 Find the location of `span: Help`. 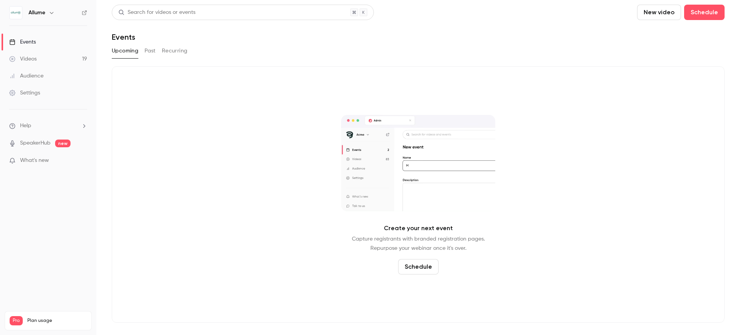

span: Help is located at coordinates (25, 126).